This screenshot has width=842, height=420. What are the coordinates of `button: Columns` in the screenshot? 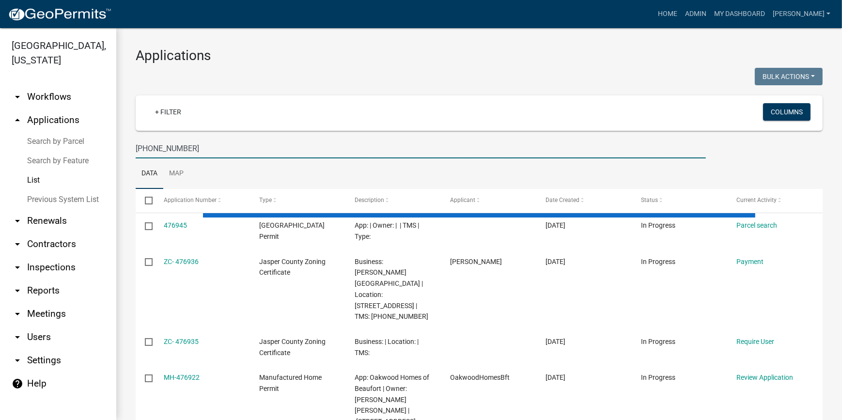 It's located at (787, 112).